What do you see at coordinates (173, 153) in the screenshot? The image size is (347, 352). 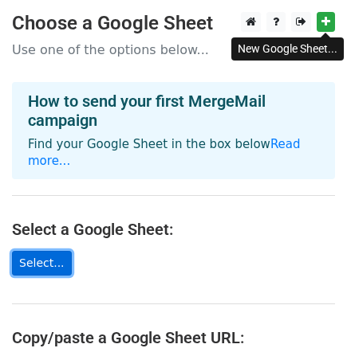 I see `p: Find your Google Sheet in the box below` at bounding box center [173, 153].